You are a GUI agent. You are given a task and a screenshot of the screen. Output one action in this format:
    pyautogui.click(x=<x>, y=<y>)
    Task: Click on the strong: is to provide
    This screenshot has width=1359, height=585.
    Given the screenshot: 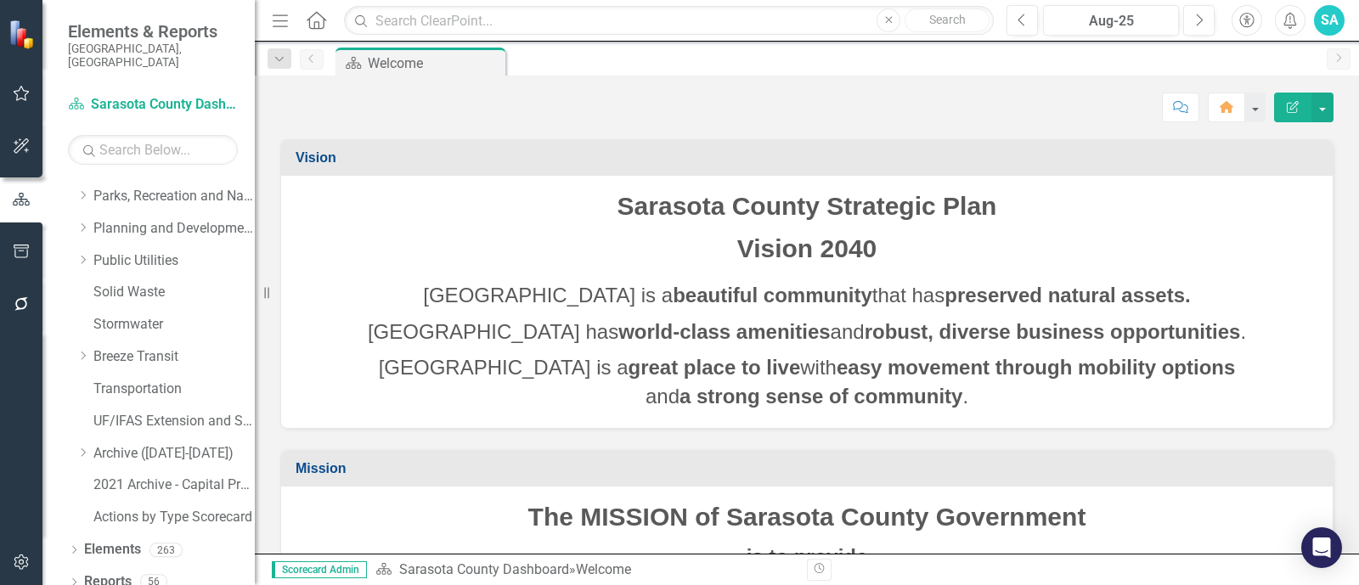 What is the action you would take?
    pyautogui.click(x=807, y=556)
    